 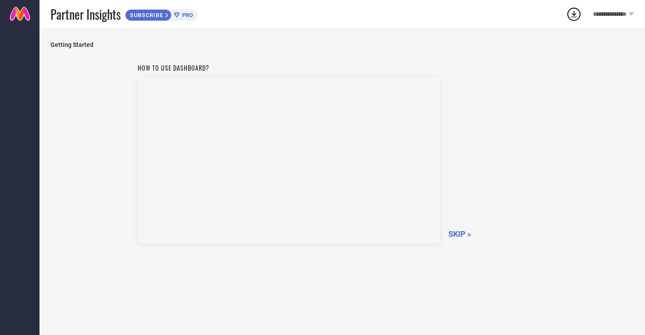 What do you see at coordinates (161, 14) in the screenshot?
I see `a: SUBSCRIBEPRO` at bounding box center [161, 14].